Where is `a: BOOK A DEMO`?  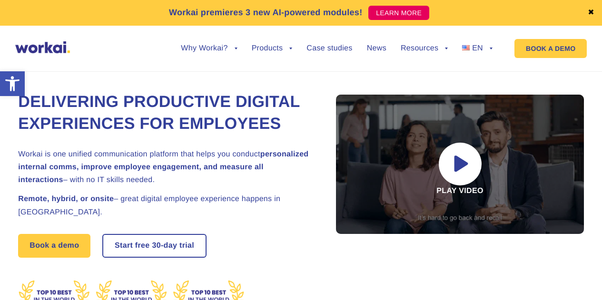 a: BOOK A DEMO is located at coordinates (551, 49).